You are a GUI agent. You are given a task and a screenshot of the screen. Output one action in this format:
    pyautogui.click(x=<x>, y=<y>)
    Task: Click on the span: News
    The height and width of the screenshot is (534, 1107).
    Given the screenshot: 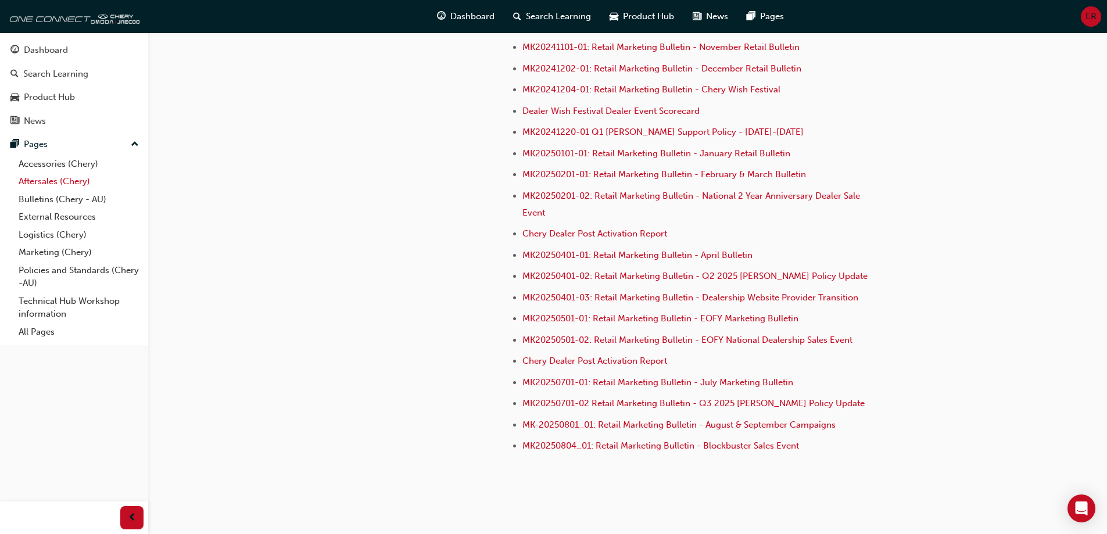 What is the action you would take?
    pyautogui.click(x=717, y=16)
    